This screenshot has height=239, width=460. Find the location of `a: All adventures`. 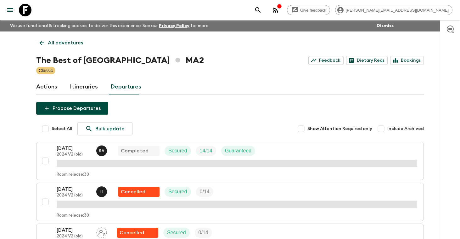

a: All adventures is located at coordinates (61, 43).